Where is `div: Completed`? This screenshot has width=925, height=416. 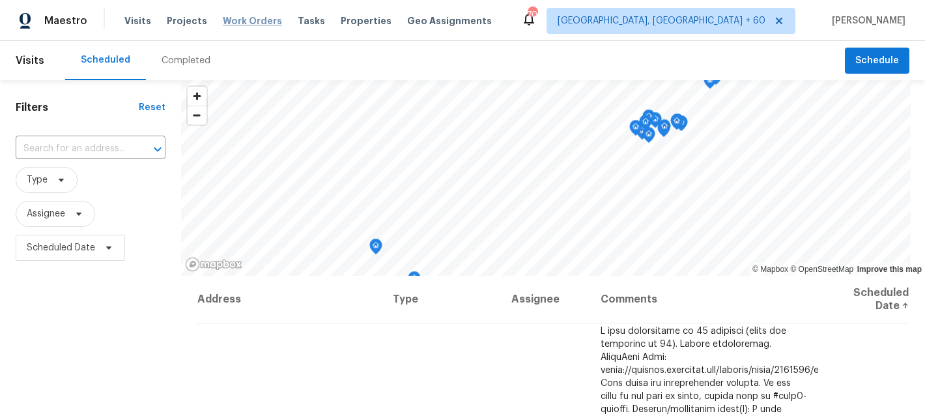 div: Completed is located at coordinates (186, 61).